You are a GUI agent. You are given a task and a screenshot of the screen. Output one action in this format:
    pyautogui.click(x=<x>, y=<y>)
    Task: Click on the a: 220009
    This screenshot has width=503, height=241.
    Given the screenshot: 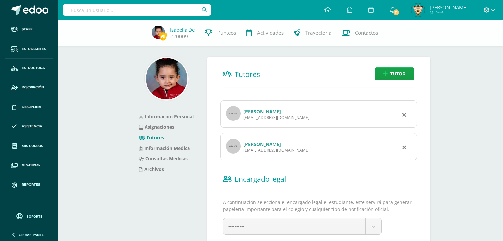 What is the action you would take?
    pyautogui.click(x=179, y=36)
    